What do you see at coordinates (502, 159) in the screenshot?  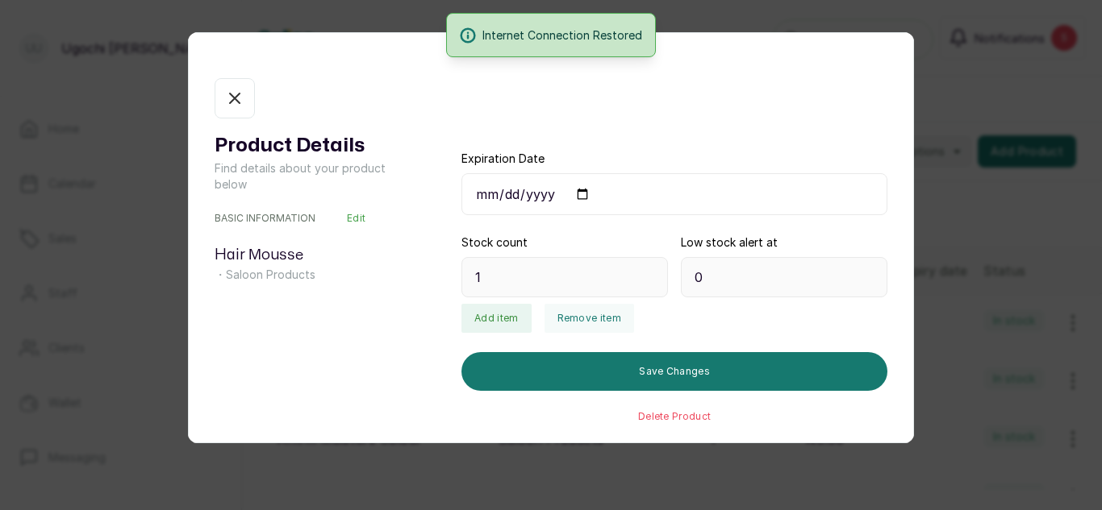 I see `label: Expiration Date` at bounding box center [502, 159].